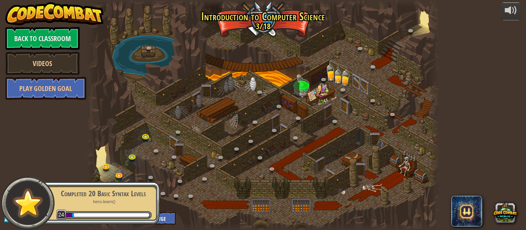  What do you see at coordinates (28, 203) in the screenshot?
I see `img: default.png` at bounding box center [28, 203].